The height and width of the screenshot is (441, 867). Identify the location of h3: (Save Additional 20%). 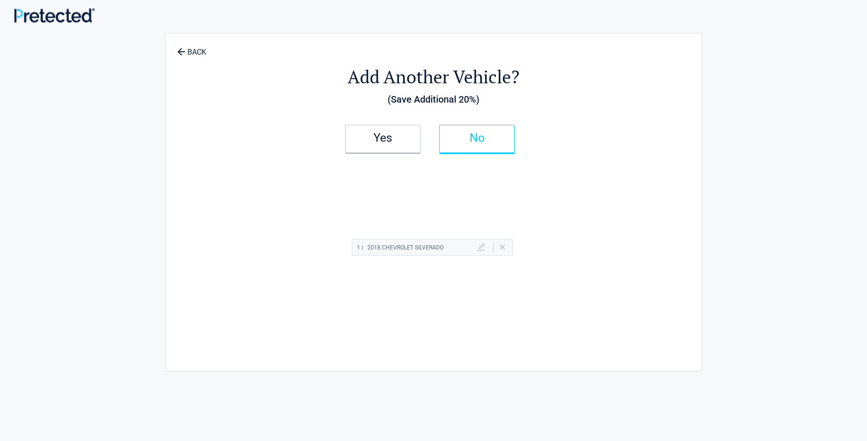
(434, 99).